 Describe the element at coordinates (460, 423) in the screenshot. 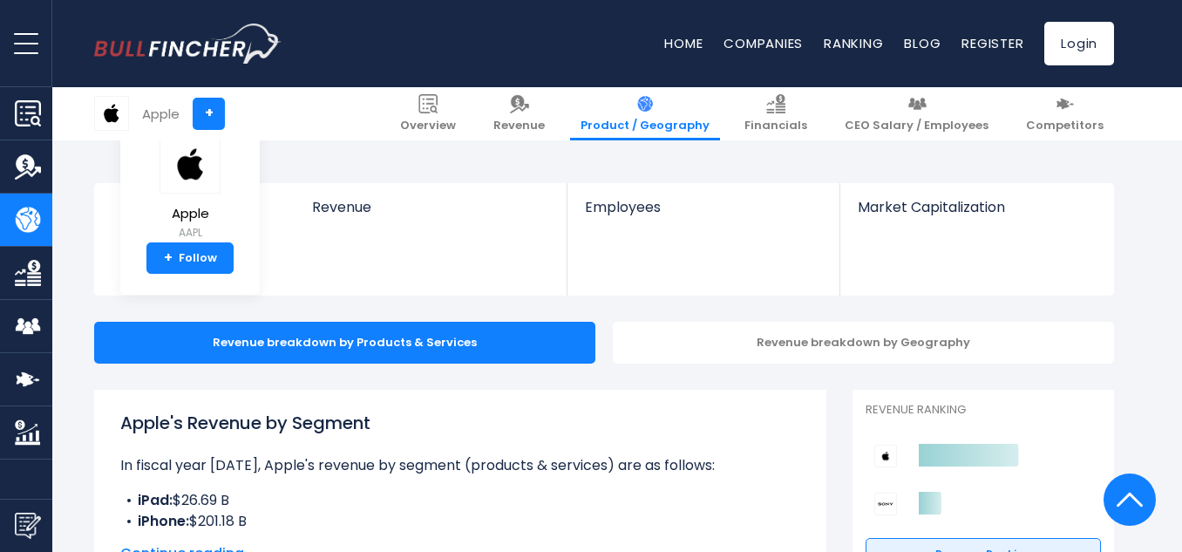

I see `h1: Apple's Revenue by Segment` at that location.